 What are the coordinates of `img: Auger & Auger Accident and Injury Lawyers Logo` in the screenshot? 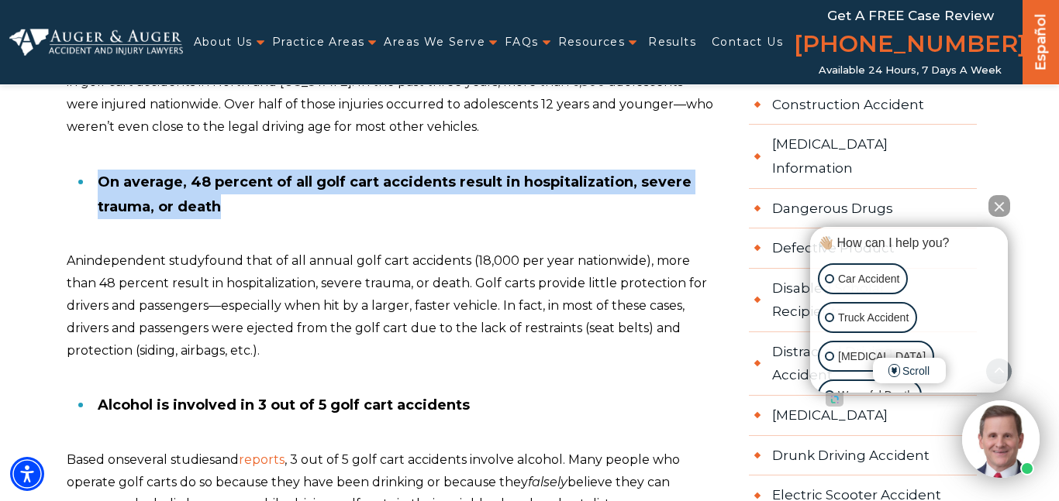 It's located at (96, 42).